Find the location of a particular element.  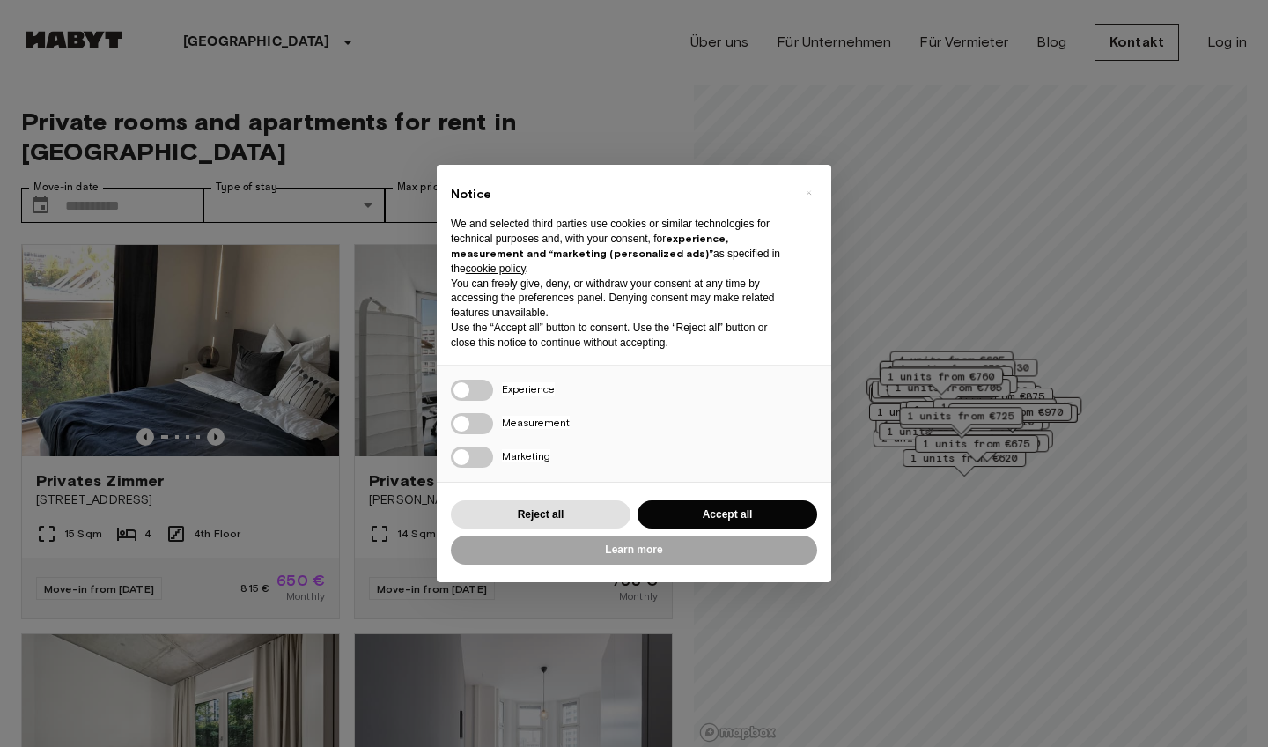

p: We and selected third parties use cookies or similar technologies for technical purposes and, wit... is located at coordinates (620, 246).